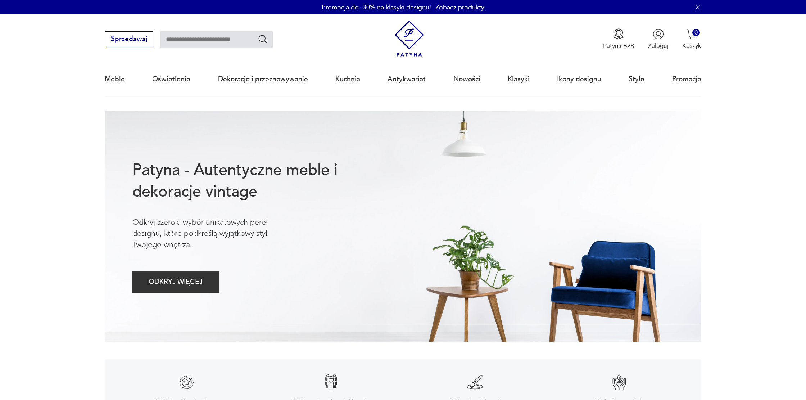 This screenshot has height=400, width=806. Describe the element at coordinates (696, 32) in the screenshot. I see `div: 0` at that location.